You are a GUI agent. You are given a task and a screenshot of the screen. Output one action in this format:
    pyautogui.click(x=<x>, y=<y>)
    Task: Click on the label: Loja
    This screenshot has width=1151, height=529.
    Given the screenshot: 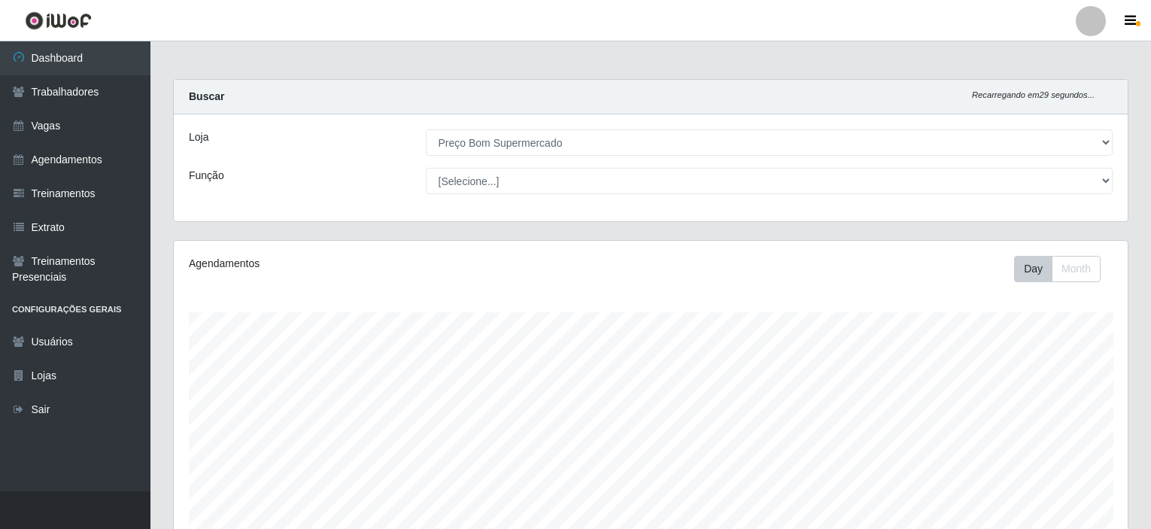 What is the action you would take?
    pyautogui.click(x=199, y=137)
    